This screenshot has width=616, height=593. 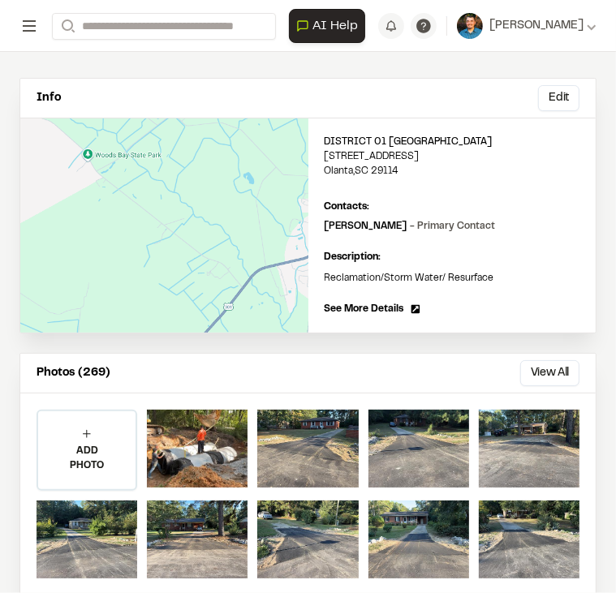 What do you see at coordinates (470, 26) in the screenshot?
I see `img: User` at bounding box center [470, 26].